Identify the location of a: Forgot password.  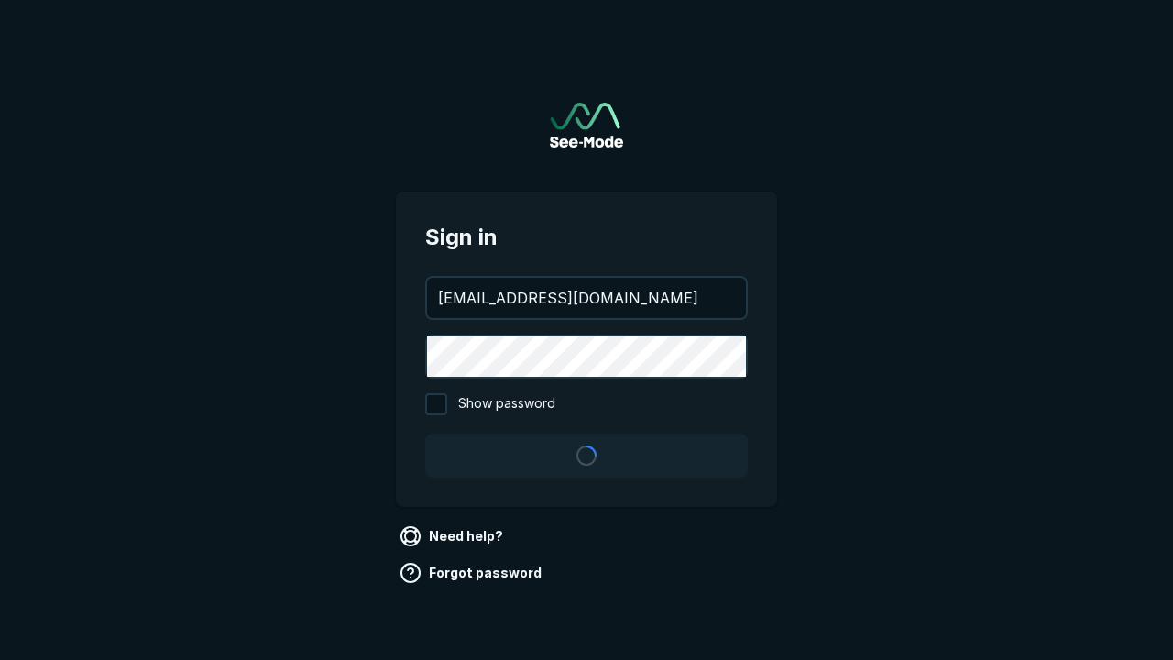
(472, 573).